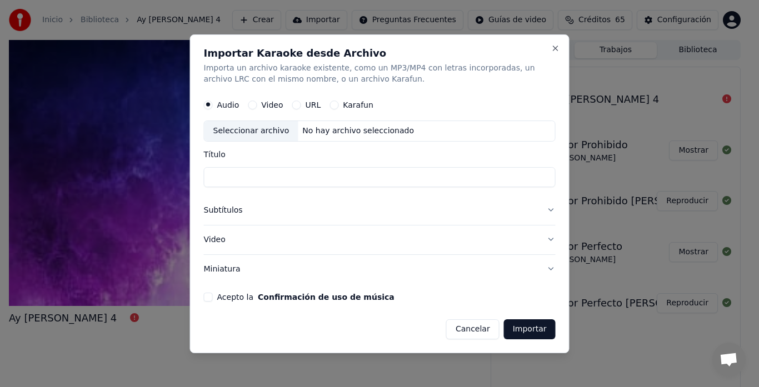 The width and height of the screenshot is (759, 387). Describe the element at coordinates (313, 105) in the screenshot. I see `label: URL` at that location.